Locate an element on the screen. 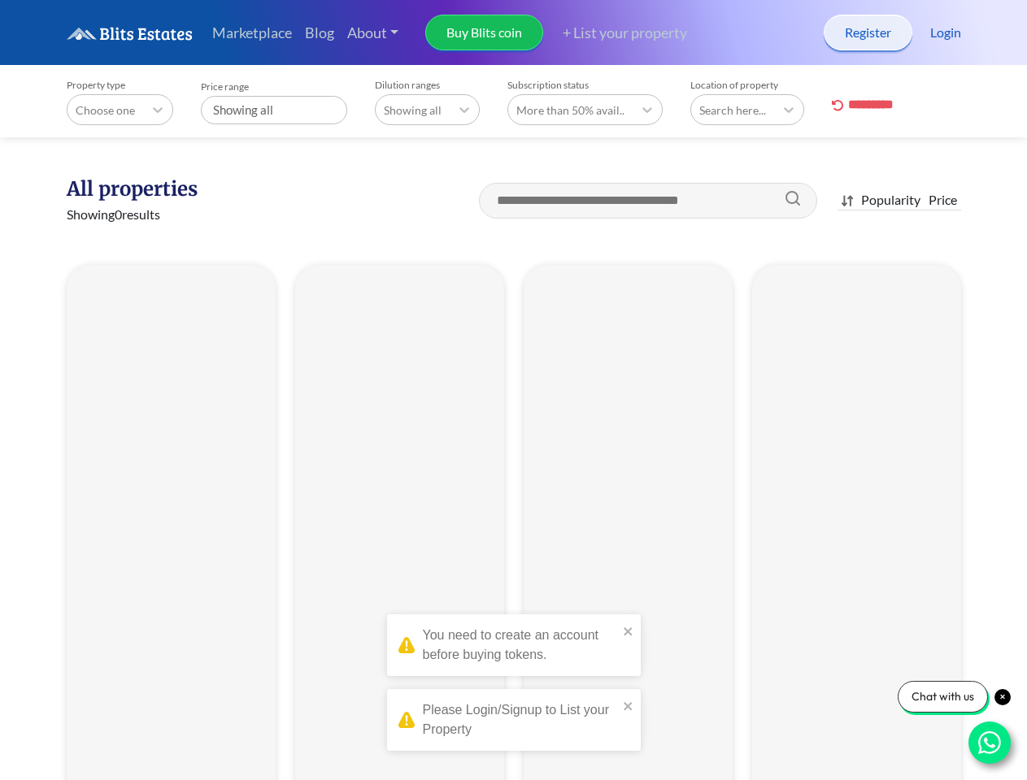 This screenshot has height=780, width=1027. label: Subscription status is located at coordinates (585, 85).